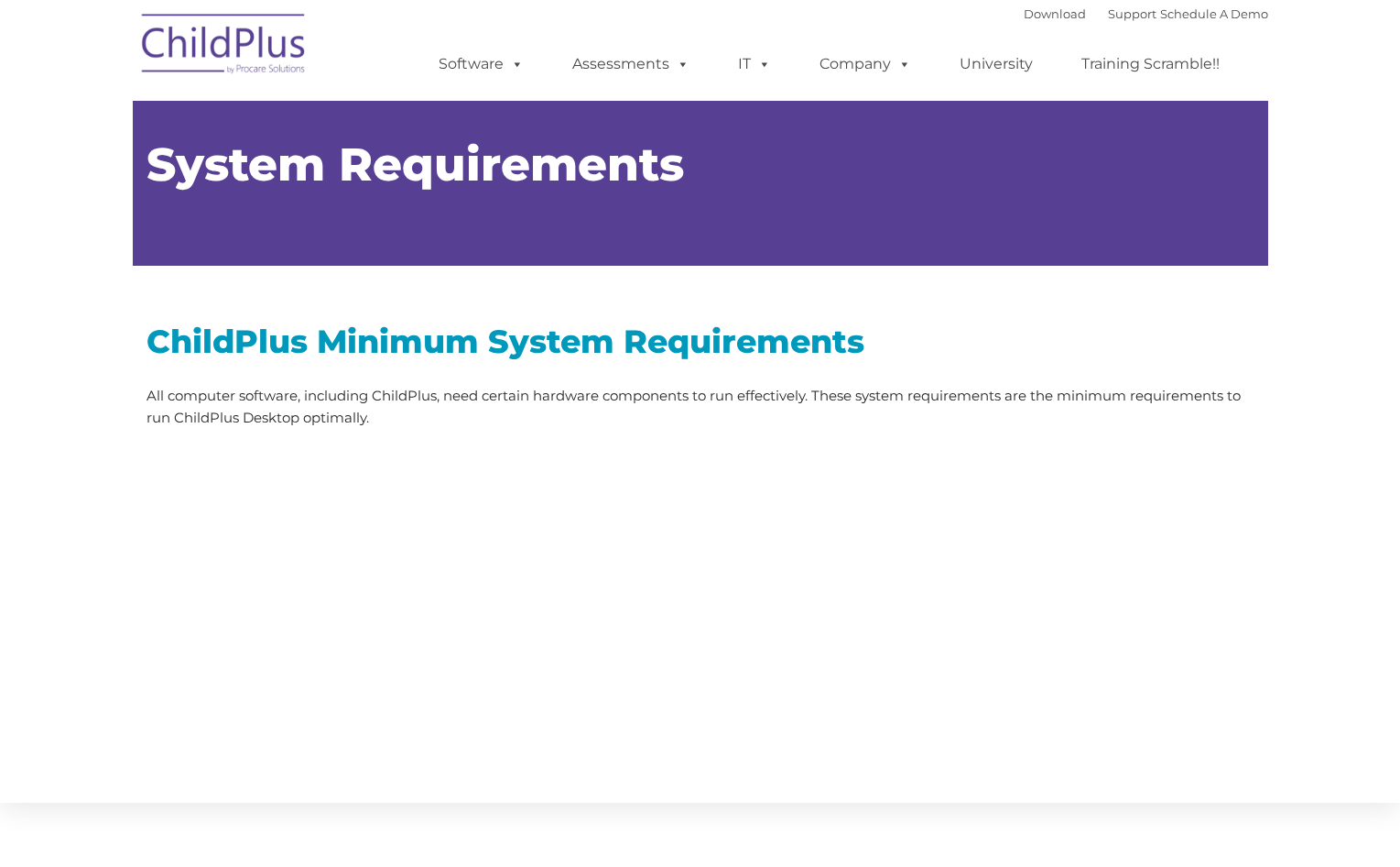 Image resolution: width=1400 pixels, height=867 pixels. What do you see at coordinates (1132, 14) in the screenshot?
I see `a: Support` at bounding box center [1132, 14].